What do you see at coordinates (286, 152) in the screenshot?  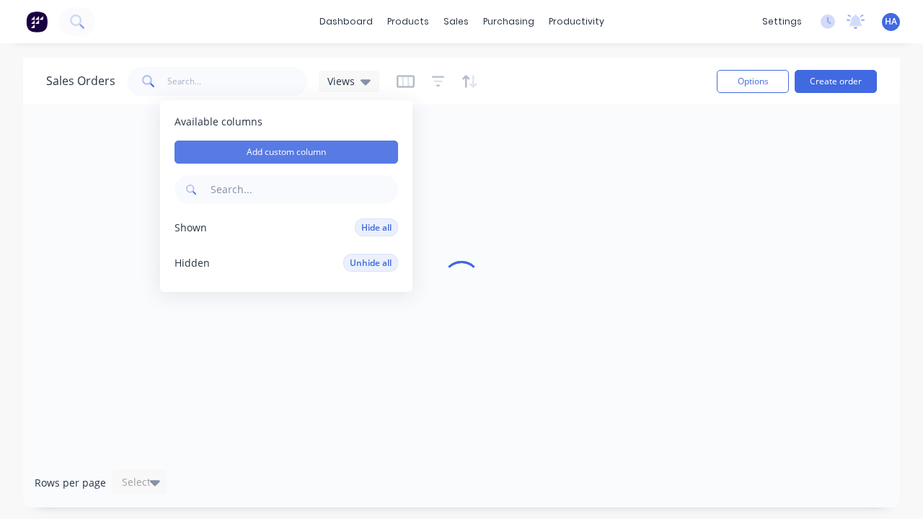 I see `button: Add custom column` at bounding box center [286, 152].